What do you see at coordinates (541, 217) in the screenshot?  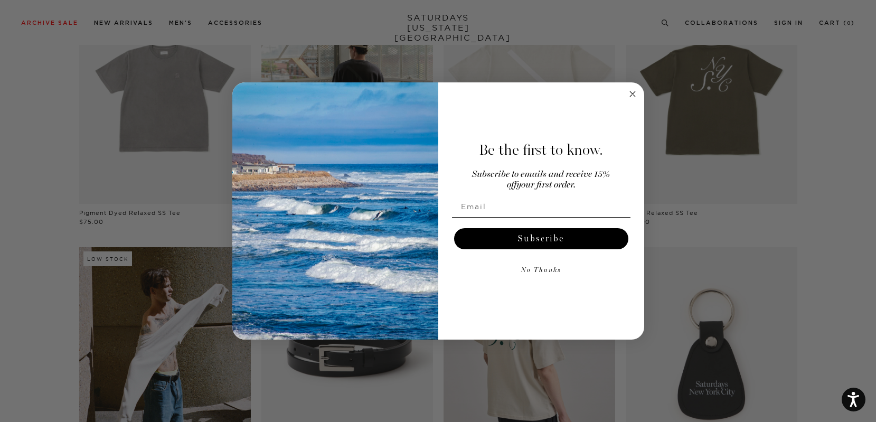 I see `img: underline` at bounding box center [541, 217].